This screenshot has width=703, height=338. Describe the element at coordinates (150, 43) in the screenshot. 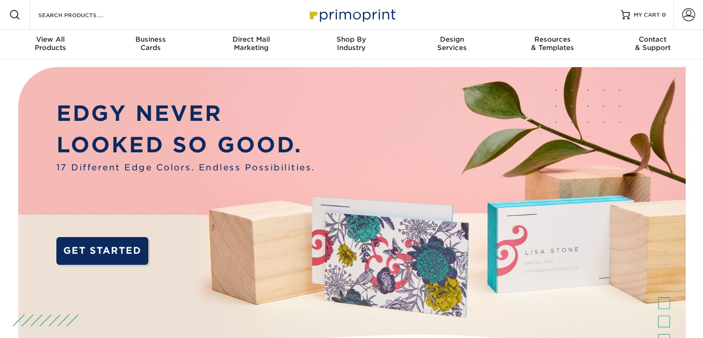

I see `div: Cards` at that location.